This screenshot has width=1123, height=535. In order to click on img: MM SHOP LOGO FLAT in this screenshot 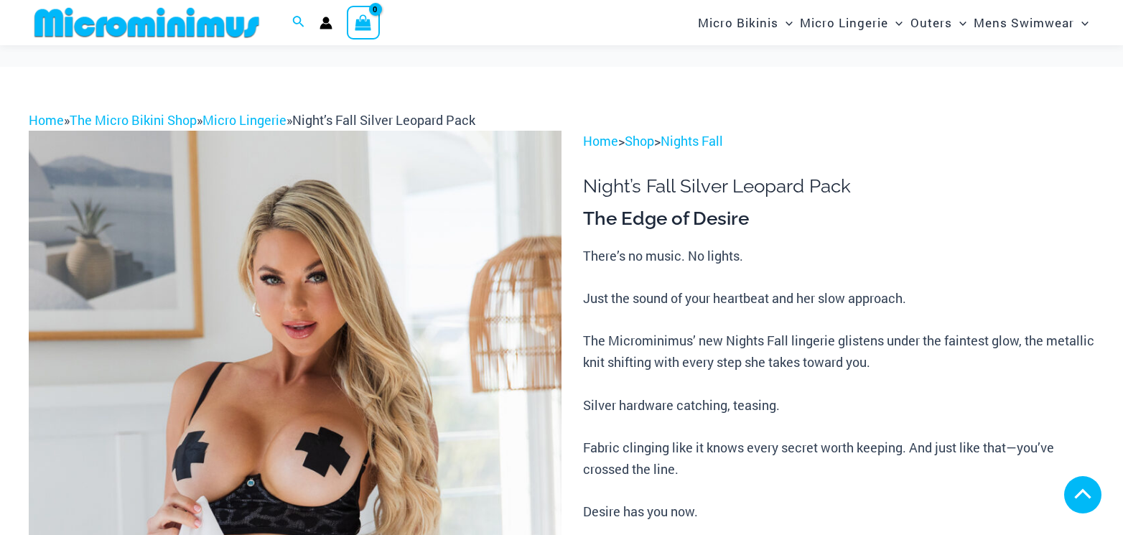, I will do `click(147, 22)`.